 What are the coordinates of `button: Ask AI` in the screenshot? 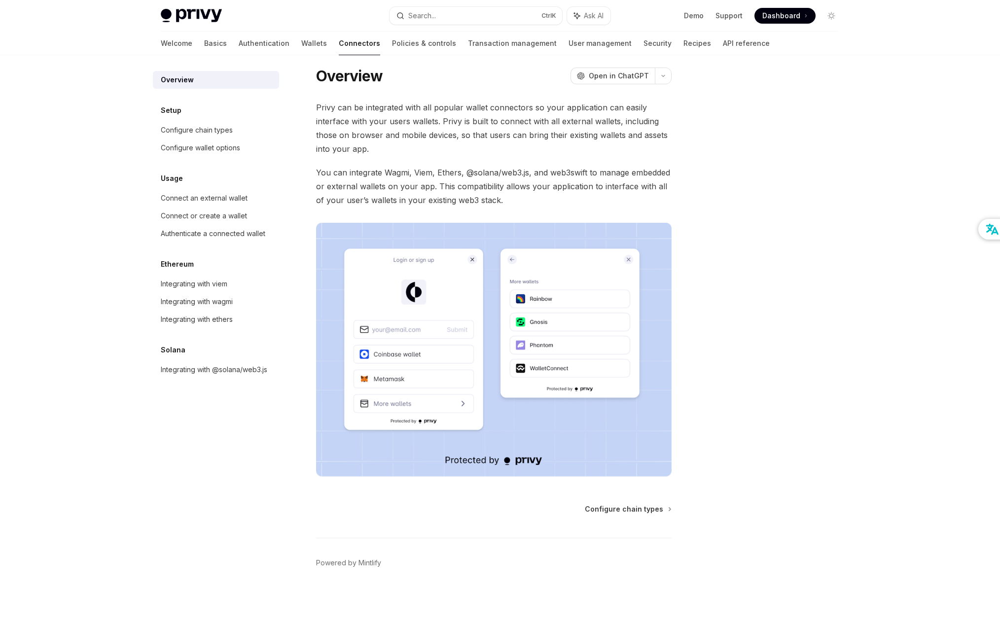 It's located at (589, 16).